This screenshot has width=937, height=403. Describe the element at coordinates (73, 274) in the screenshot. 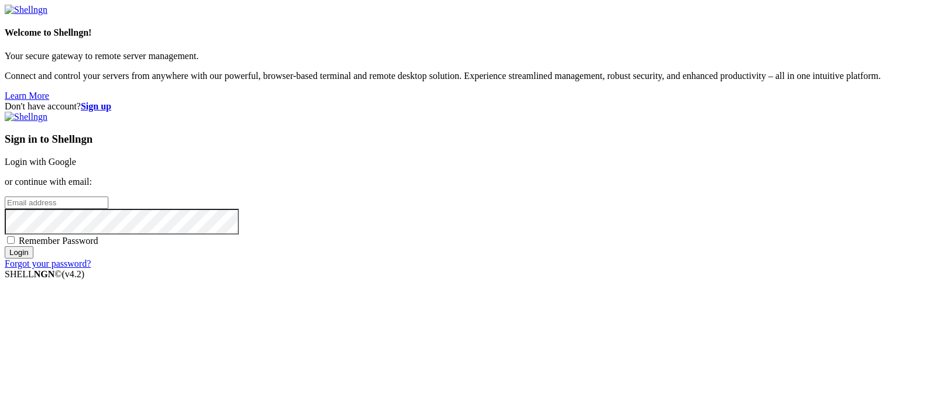

I see `span: 4.2.0` at that location.